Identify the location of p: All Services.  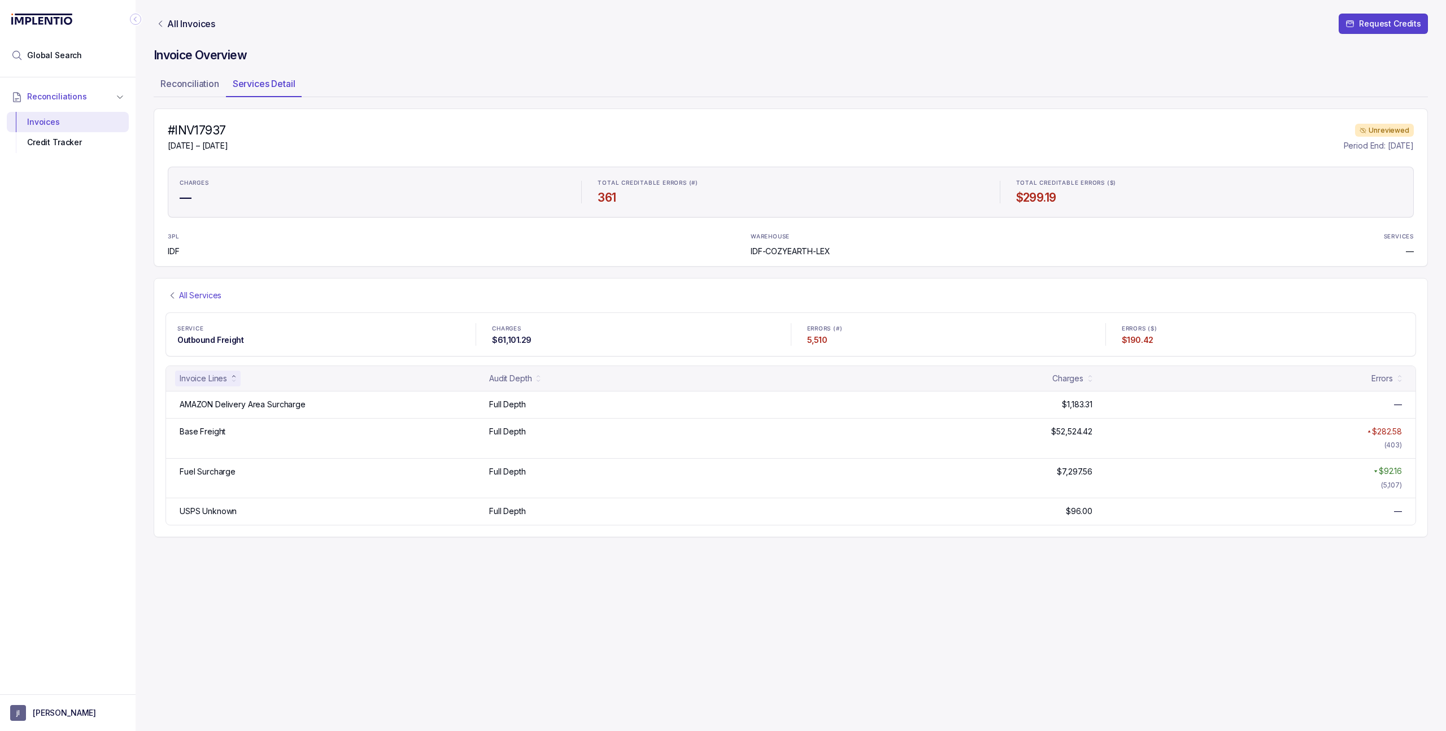
(200, 296).